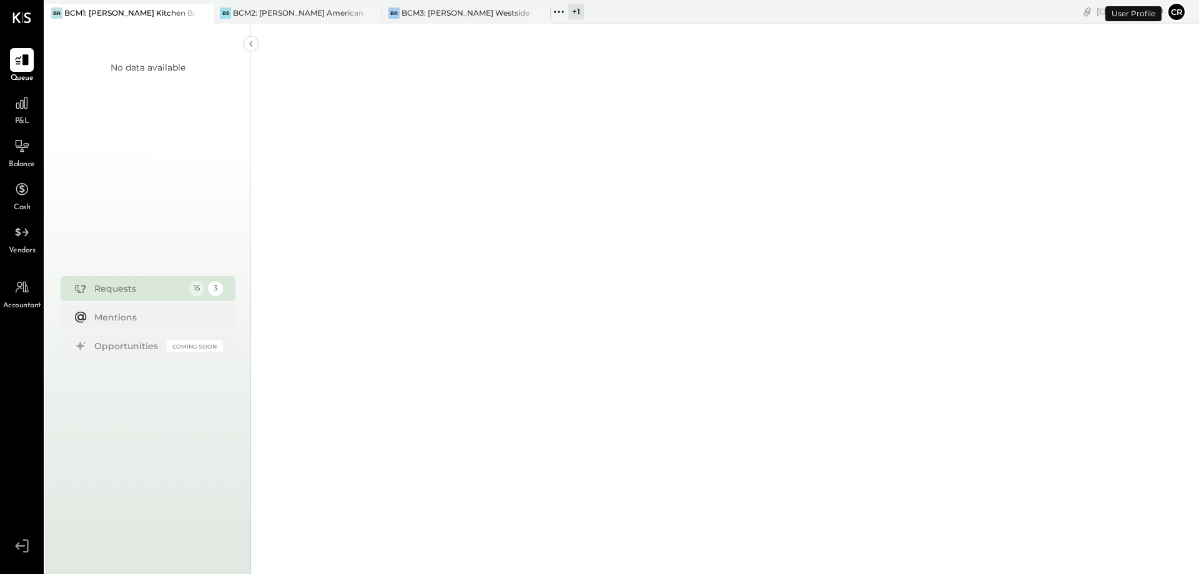  What do you see at coordinates (1133, 14) in the screenshot?
I see `div: User Profile` at bounding box center [1133, 14].